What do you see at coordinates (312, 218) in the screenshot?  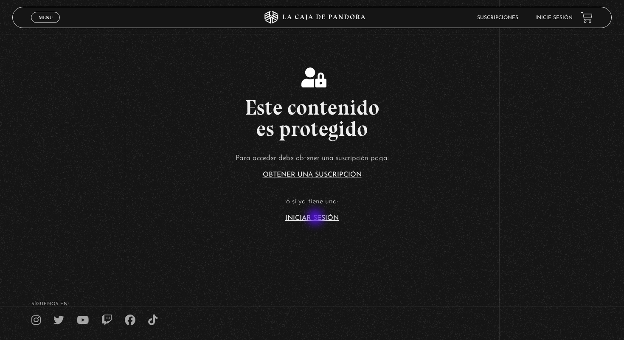 I see `a: Iniciar Sesión` at bounding box center [312, 218].